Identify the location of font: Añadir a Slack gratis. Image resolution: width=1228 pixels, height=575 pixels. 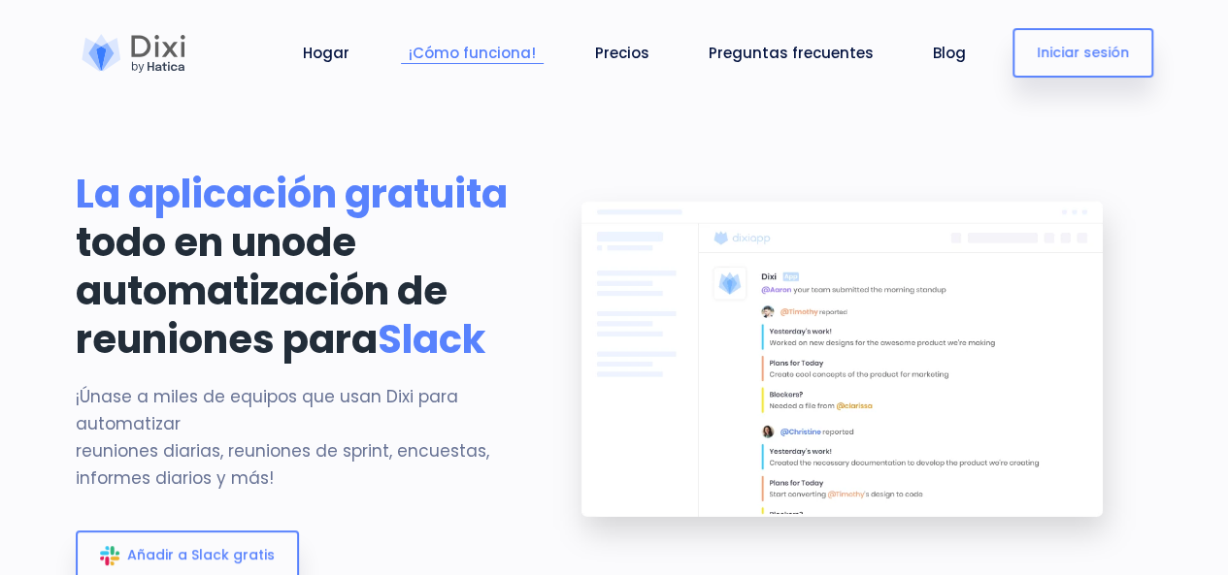
(201, 555).